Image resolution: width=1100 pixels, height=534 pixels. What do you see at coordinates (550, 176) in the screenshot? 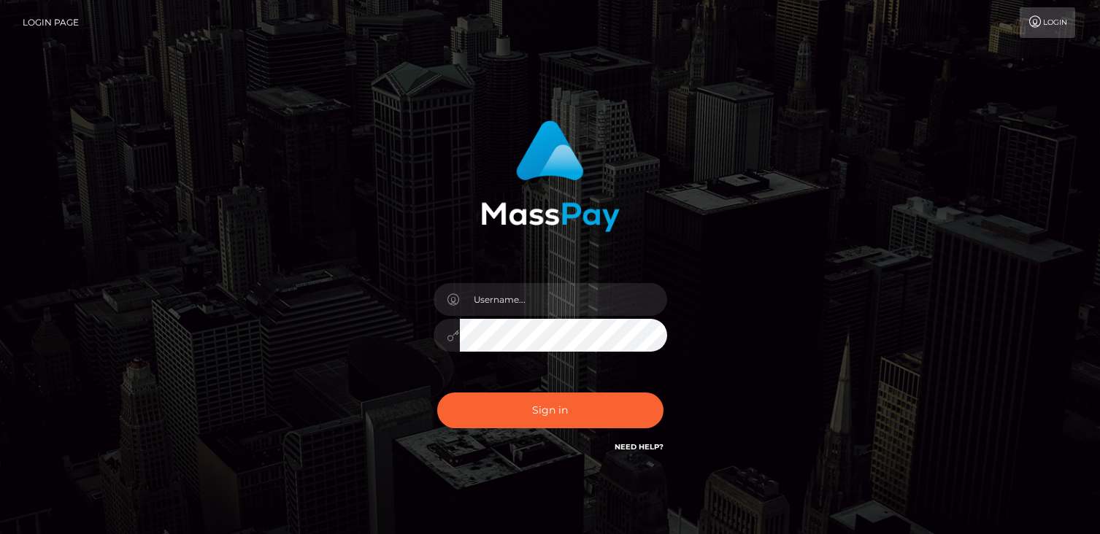
I see `img: MassPay Login` at bounding box center [550, 176].